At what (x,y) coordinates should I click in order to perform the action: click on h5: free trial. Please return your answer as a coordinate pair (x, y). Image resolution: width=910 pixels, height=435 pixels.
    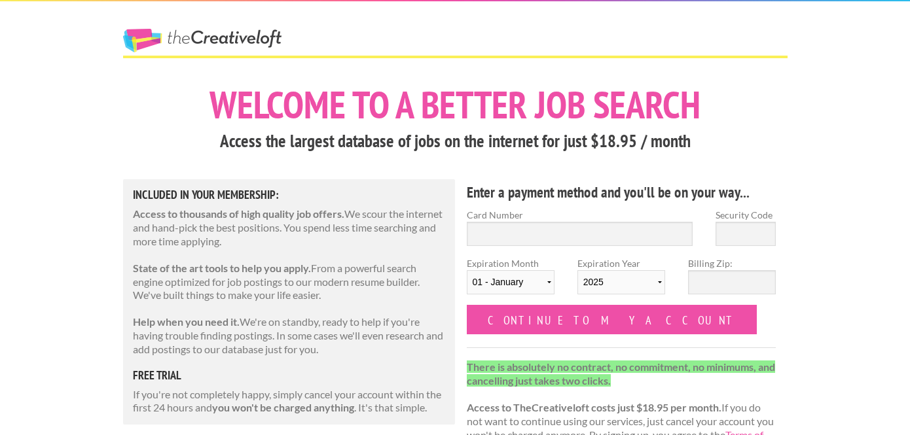
    Looking at the image, I should click on (289, 376).